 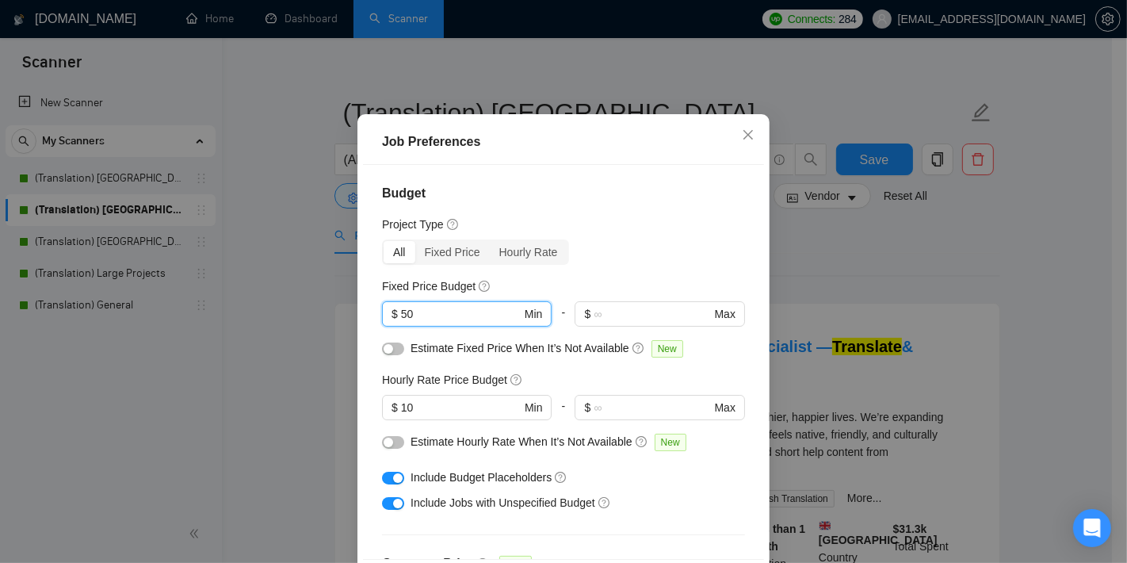 What do you see at coordinates (429, 286) in the screenshot?
I see `h5: Fixed Price Budget` at bounding box center [429, 286].